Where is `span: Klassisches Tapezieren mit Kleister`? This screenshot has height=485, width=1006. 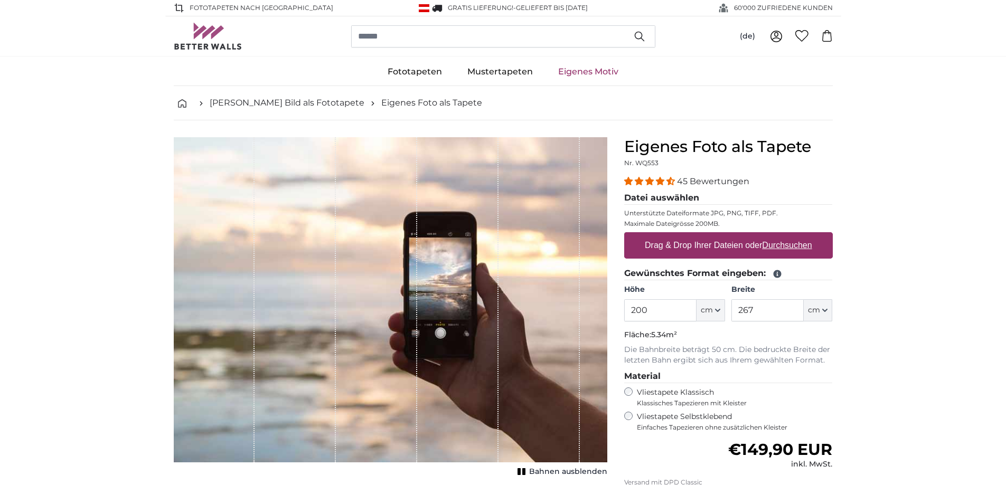 span: Klassisches Tapezieren mit Kleister is located at coordinates (730, 403).